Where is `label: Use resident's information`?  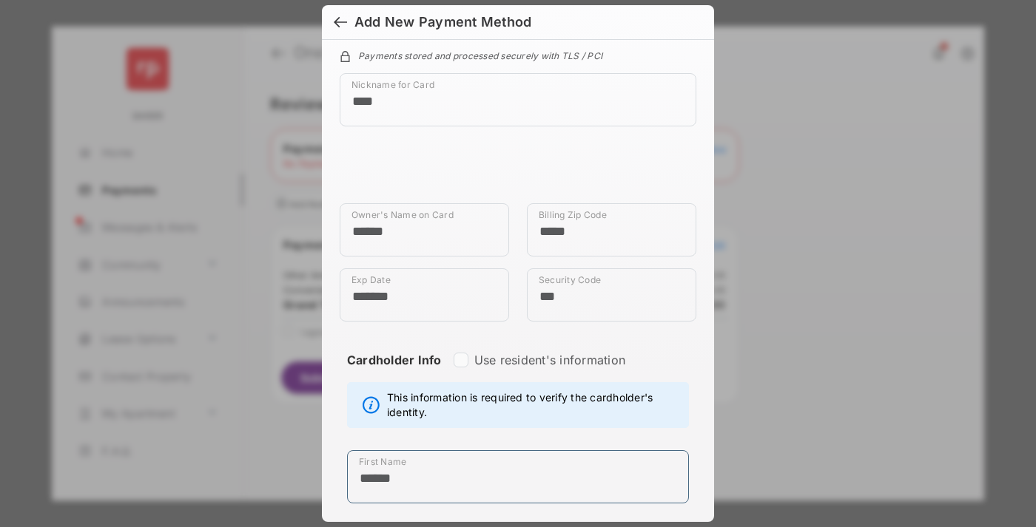 label: Use resident's information is located at coordinates (550, 360).